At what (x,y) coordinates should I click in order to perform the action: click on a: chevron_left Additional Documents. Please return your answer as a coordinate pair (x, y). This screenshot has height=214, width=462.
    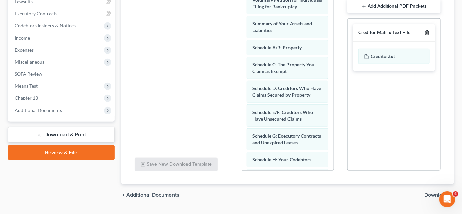
    Looking at the image, I should click on (150, 195).